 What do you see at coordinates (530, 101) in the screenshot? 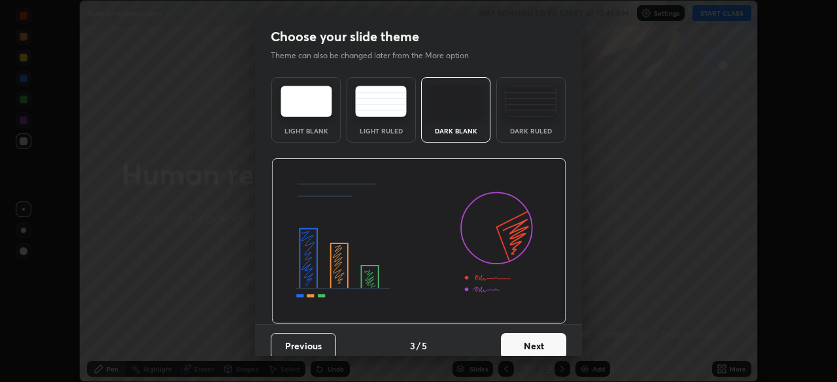
I see `img: darkRuledTheme.de295e13.svg` at bounding box center [530, 101].